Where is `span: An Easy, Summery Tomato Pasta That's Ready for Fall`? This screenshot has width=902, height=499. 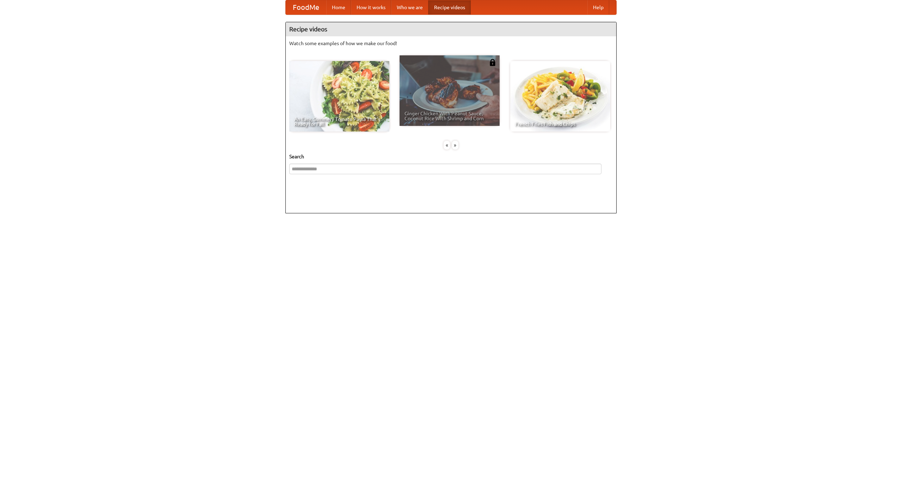 span: An Easy, Summery Tomato Pasta That's Ready for Fall is located at coordinates (339, 122).